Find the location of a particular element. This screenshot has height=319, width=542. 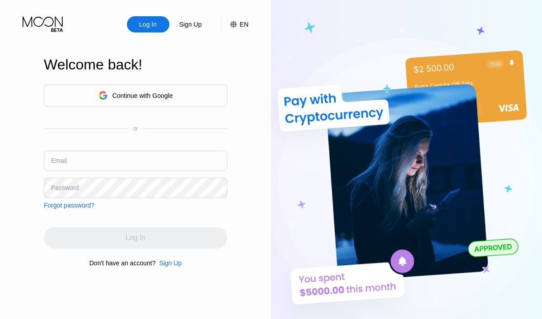

div: Email is located at coordinates (59, 161).